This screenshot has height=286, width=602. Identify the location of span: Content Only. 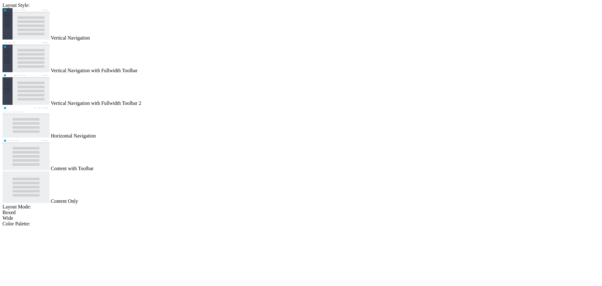
(64, 201).